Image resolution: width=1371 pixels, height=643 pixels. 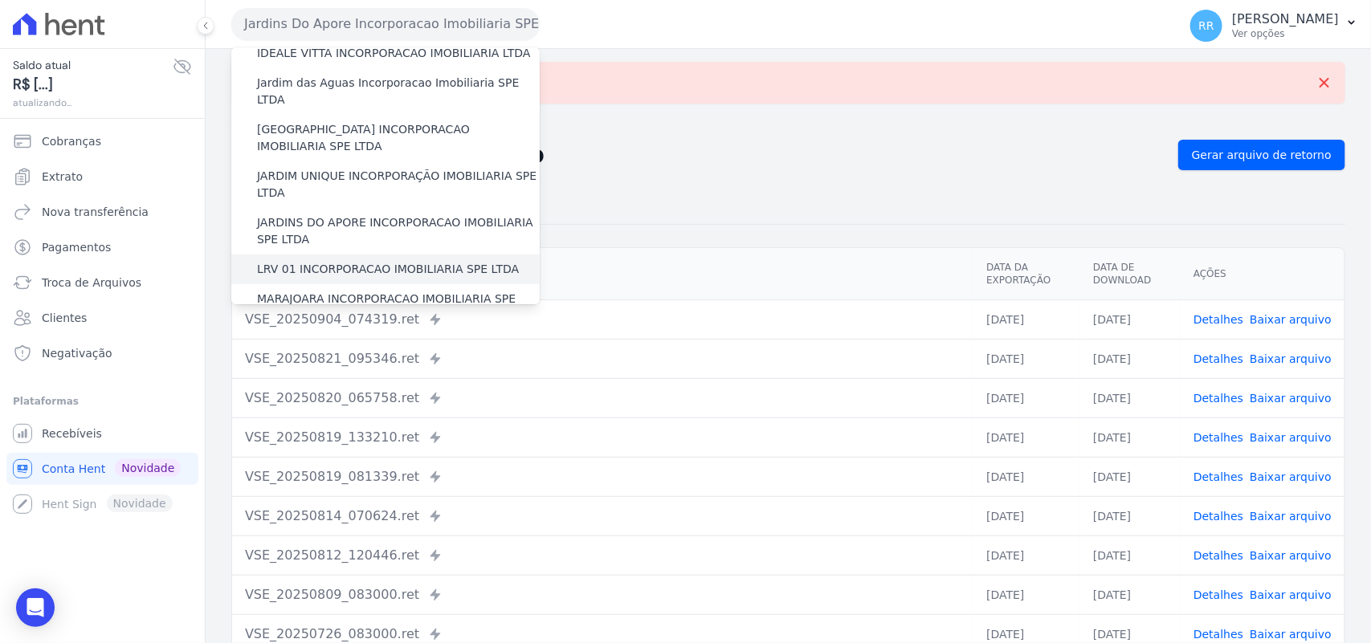 What do you see at coordinates (71, 434) in the screenshot?
I see `span: Recebíveis` at bounding box center [71, 434].